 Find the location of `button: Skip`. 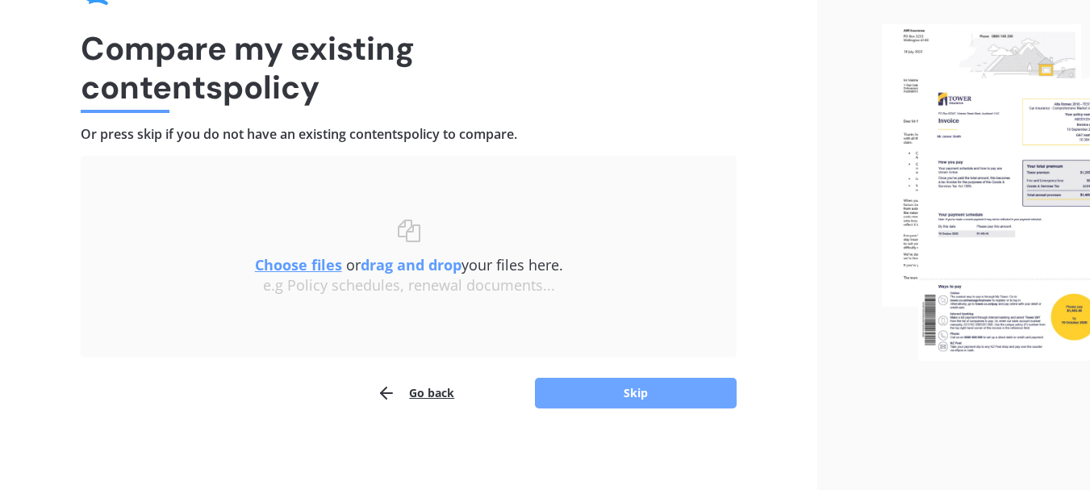

button: Skip is located at coordinates (636, 393).